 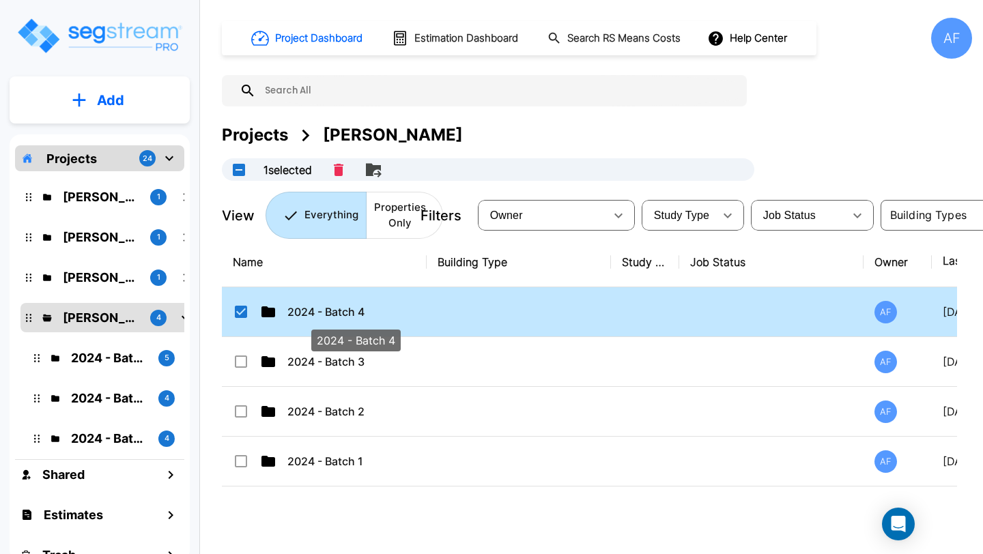 What do you see at coordinates (324, 262) in the screenshot?
I see `th: Name` at bounding box center [324, 262].